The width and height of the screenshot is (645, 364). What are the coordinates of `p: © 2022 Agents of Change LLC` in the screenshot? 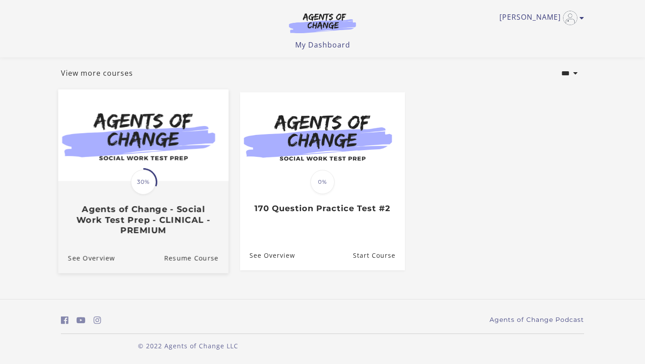 It's located at (188, 345).